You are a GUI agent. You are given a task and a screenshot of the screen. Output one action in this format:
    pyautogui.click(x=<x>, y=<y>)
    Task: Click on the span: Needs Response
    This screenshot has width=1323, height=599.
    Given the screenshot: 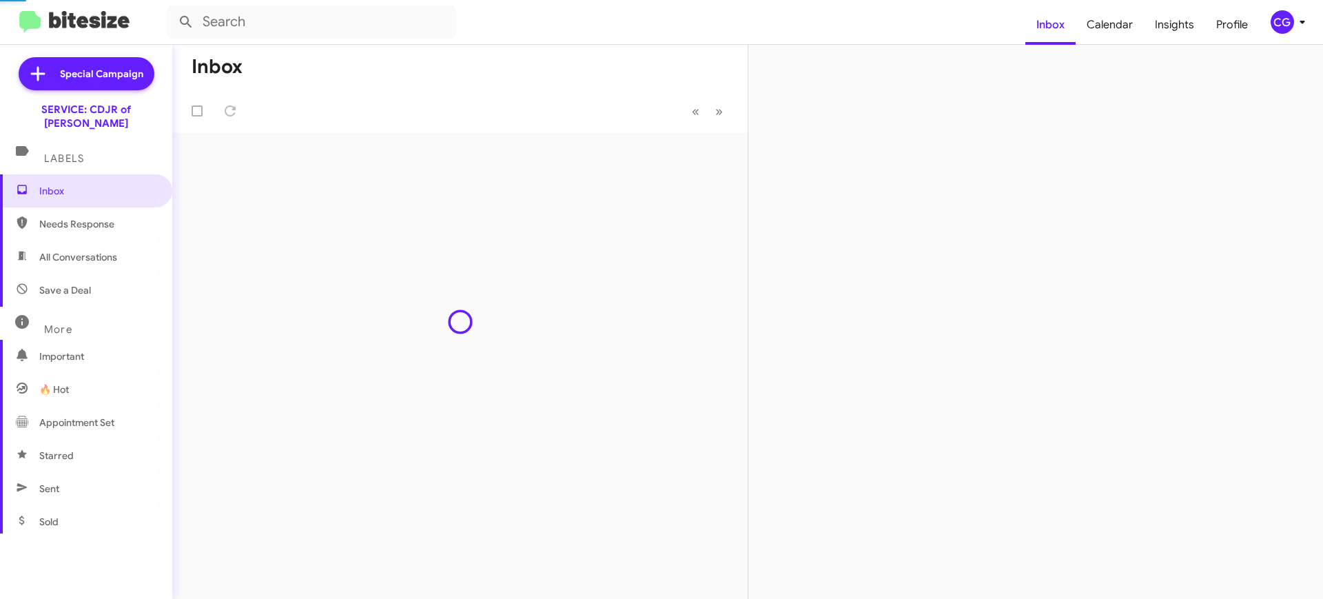 What is the action you would take?
    pyautogui.click(x=98, y=224)
    